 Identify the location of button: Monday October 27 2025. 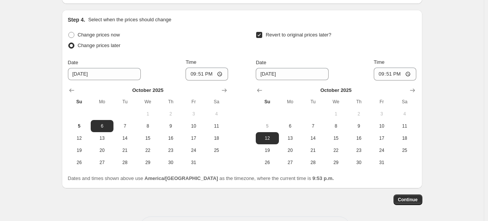
(102, 162).